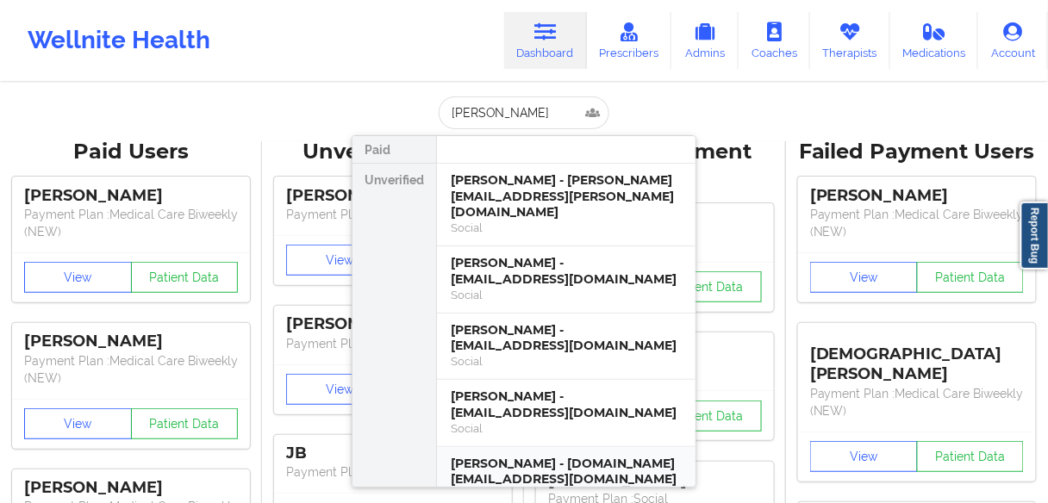 Image resolution: width=1048 pixels, height=503 pixels. Describe the element at coordinates (850, 41) in the screenshot. I see `a: Therapists` at that location.